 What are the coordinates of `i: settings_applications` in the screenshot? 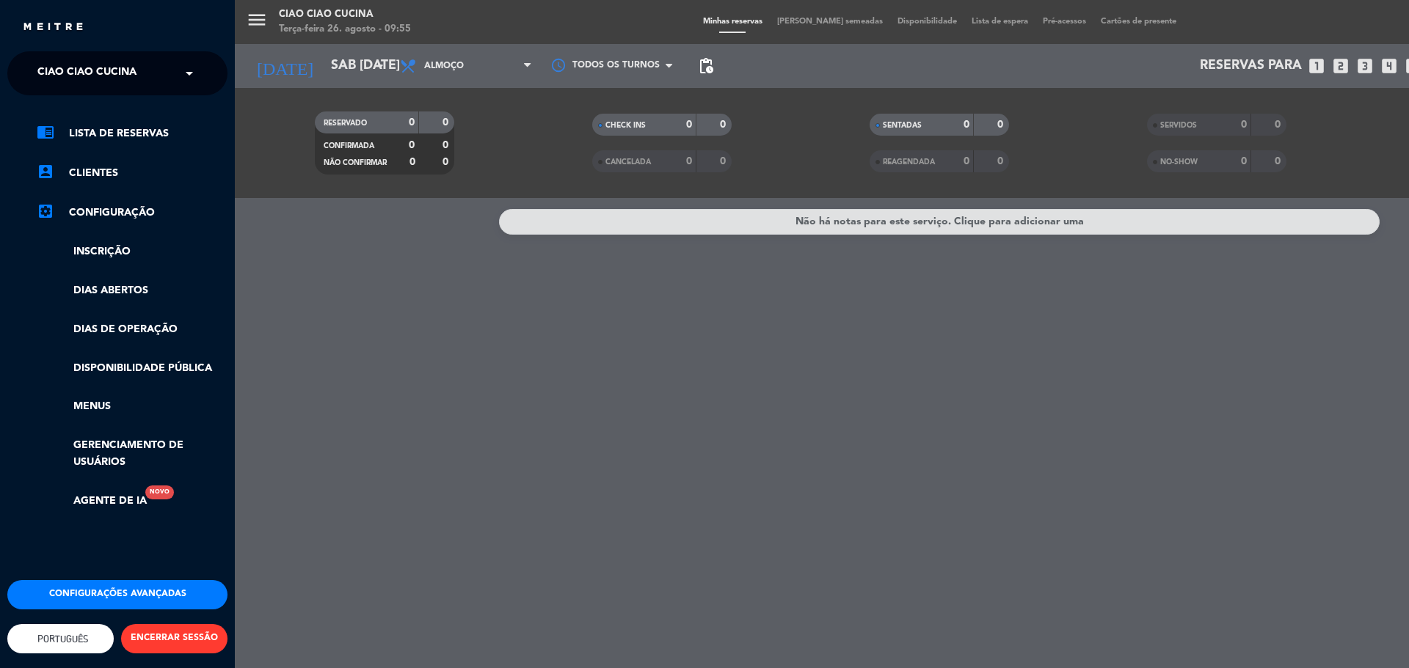 It's located at (45, 211).